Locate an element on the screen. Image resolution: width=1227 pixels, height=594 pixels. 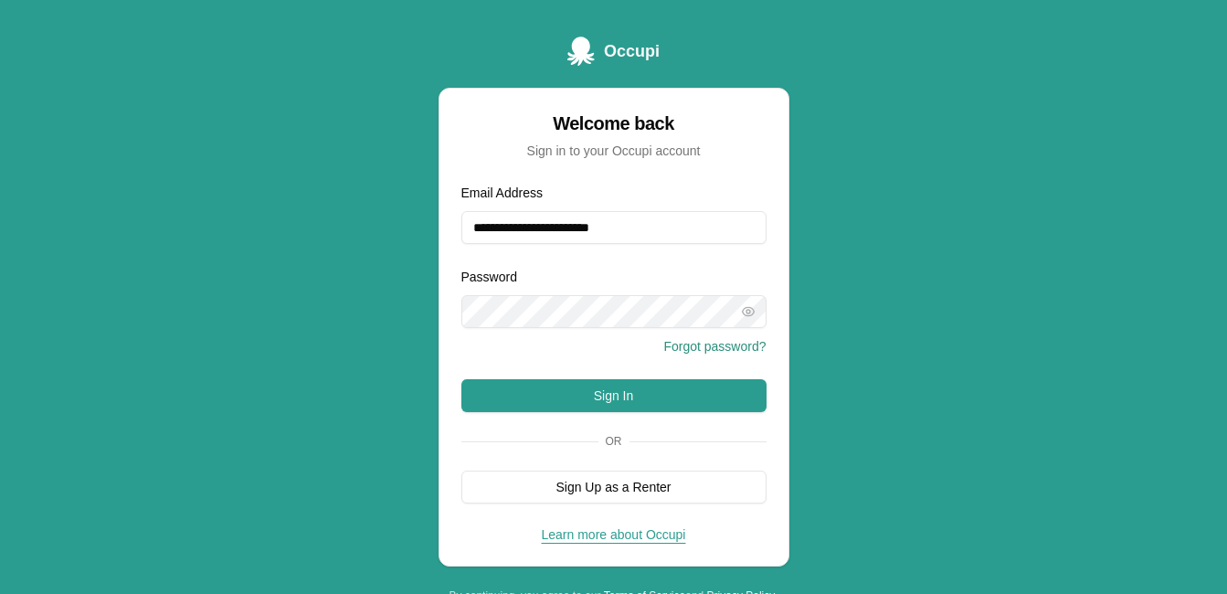
a: Learn more about Occupi is located at coordinates (614, 534).